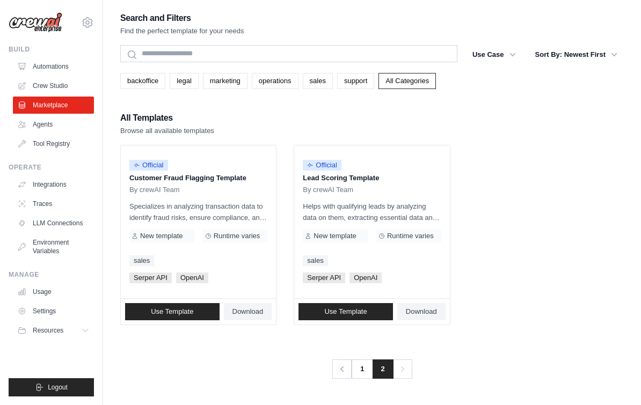  Describe the element at coordinates (362, 369) in the screenshot. I see `a: 1` at that location.